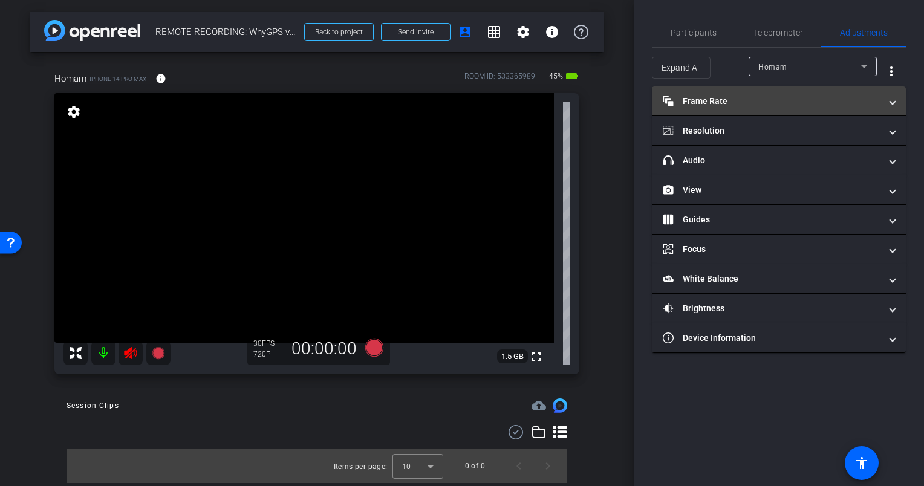  I want to click on mat-icon: accessibility, so click(862, 463).